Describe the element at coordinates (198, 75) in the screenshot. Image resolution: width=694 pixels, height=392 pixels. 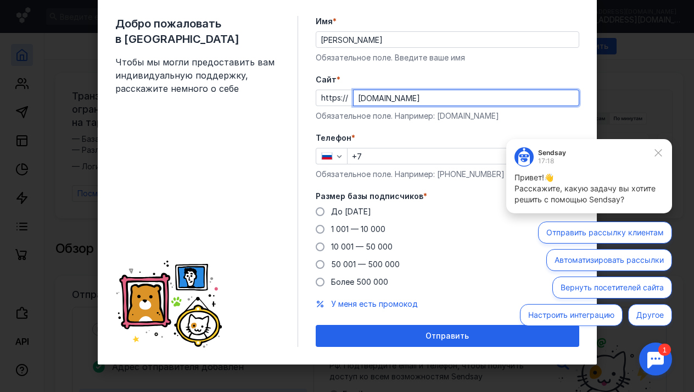
I see `span: Чтобы мы могли предоставить вам индивидуальную поддержку, расскажите немного о себе` at that location.